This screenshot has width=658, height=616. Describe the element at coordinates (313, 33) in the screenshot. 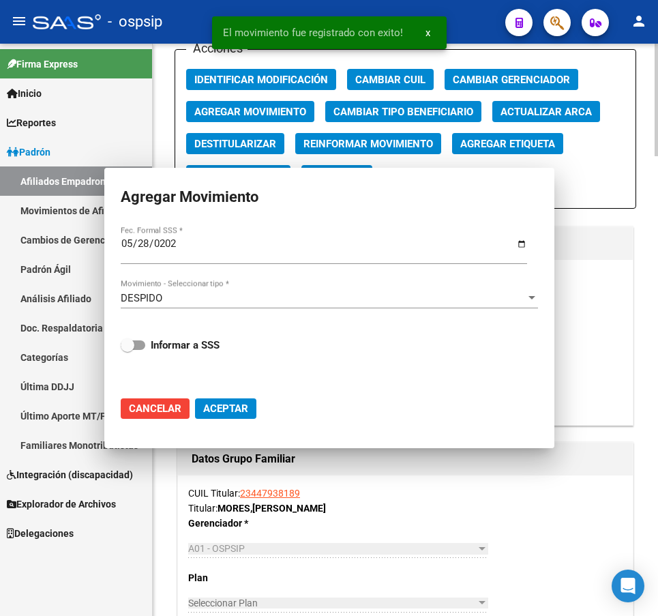

I see `span: El movimiento fue registrado con exito!` at that location.